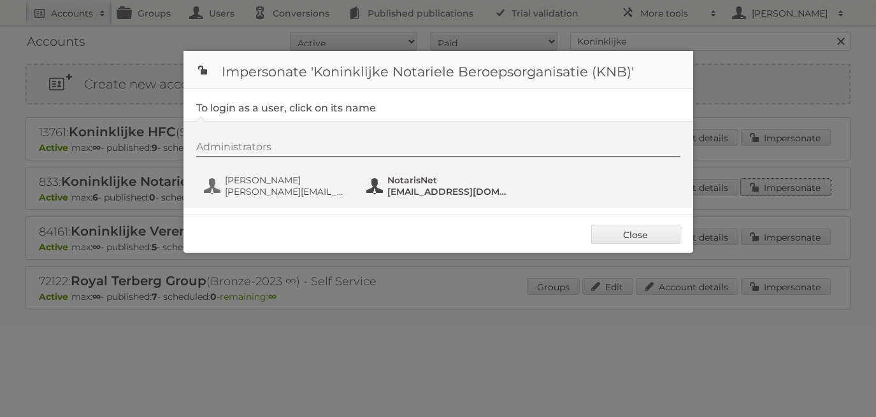  What do you see at coordinates (438, 149) in the screenshot?
I see `div: Administrators` at bounding box center [438, 149].